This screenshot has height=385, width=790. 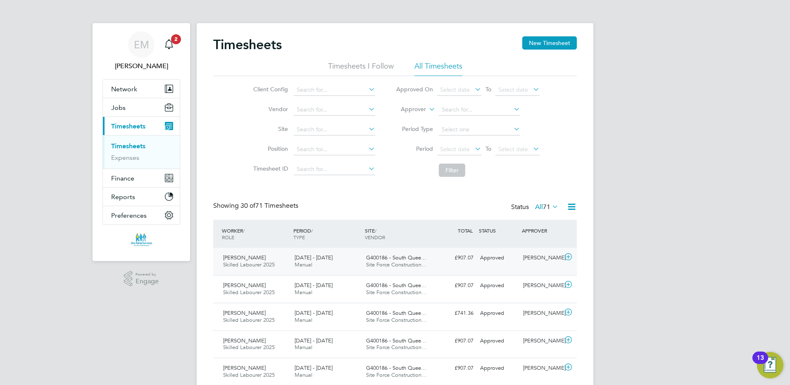 What do you see at coordinates (118, 107) in the screenshot?
I see `span: Jobs` at bounding box center [118, 107].